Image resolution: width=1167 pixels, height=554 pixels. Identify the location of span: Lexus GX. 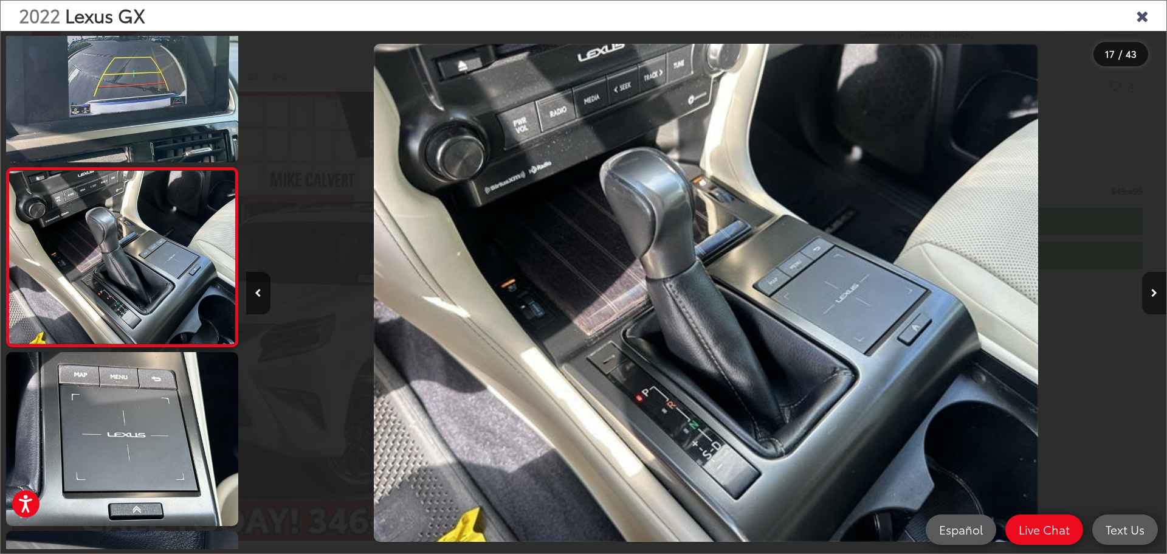
(105, 15).